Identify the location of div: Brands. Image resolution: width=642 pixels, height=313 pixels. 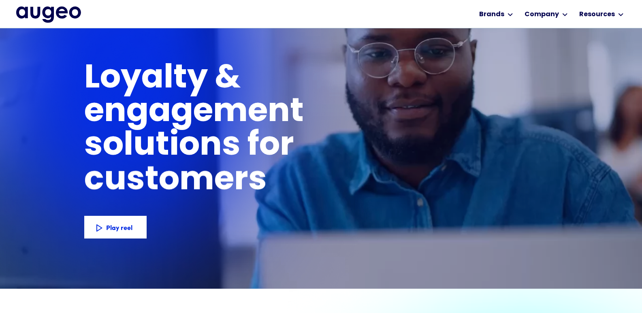
(492, 15).